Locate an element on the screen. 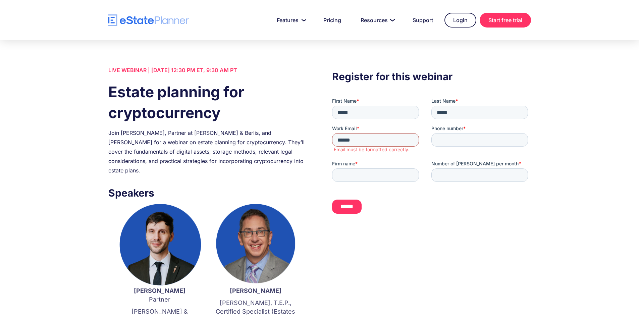 The height and width of the screenshot is (317, 639). a: Support is located at coordinates (423, 20).